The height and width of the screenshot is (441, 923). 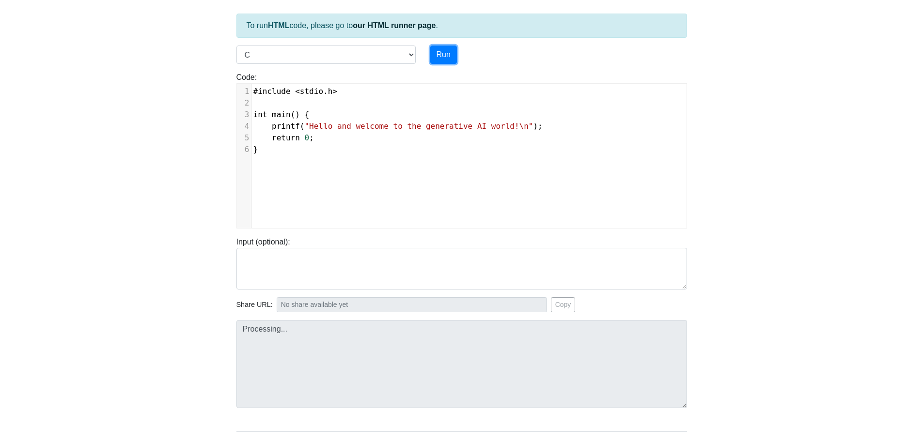 What do you see at coordinates (244, 92) in the screenshot?
I see `div: 1` at bounding box center [244, 92].